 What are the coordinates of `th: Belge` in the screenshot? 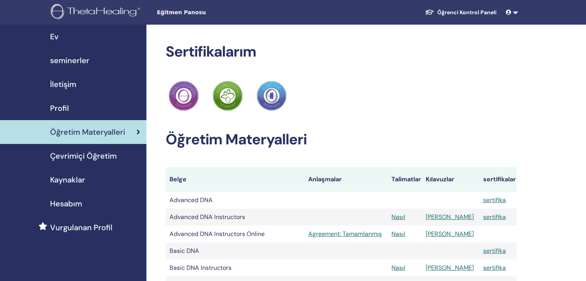 It's located at (235, 179).